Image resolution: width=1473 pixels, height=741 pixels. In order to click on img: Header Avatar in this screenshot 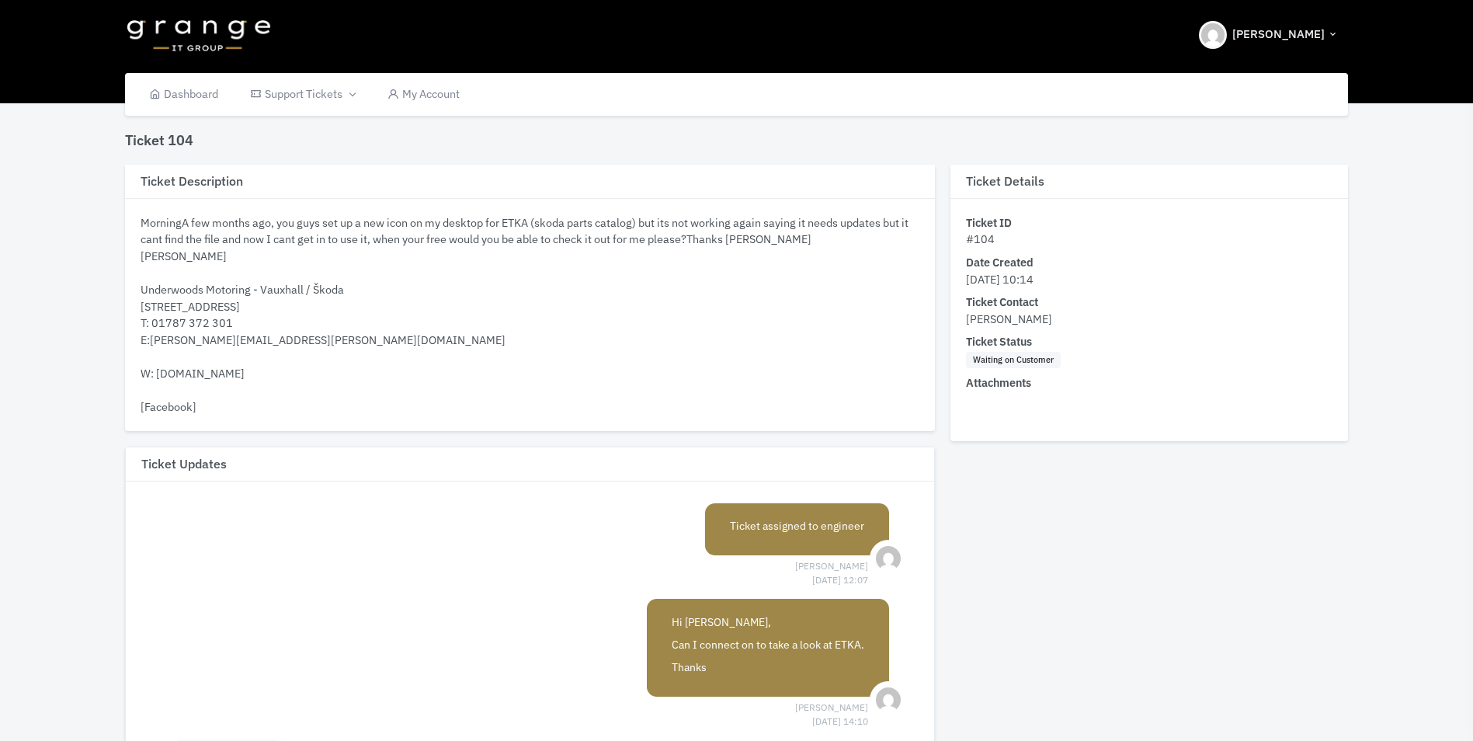, I will do `click(1213, 35)`.